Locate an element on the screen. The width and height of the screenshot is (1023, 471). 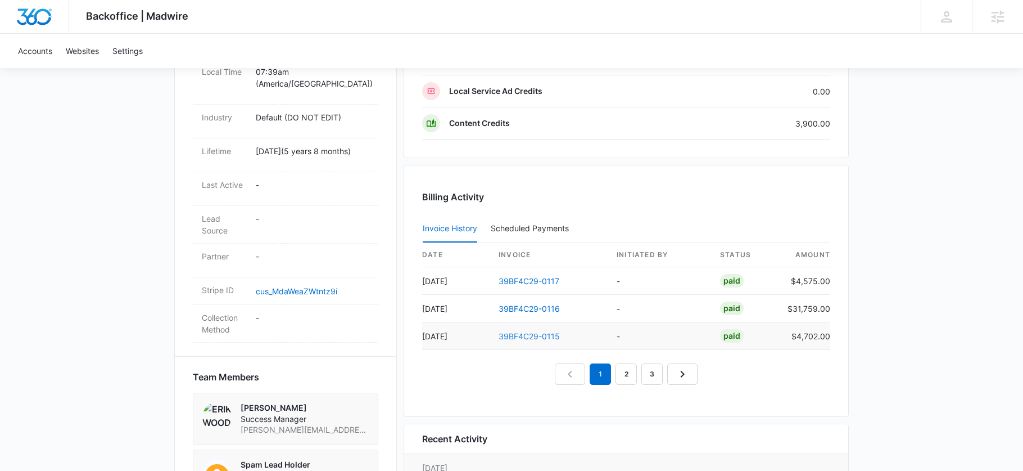
p: Spam Lead Holder is located at coordinates (305, 464).